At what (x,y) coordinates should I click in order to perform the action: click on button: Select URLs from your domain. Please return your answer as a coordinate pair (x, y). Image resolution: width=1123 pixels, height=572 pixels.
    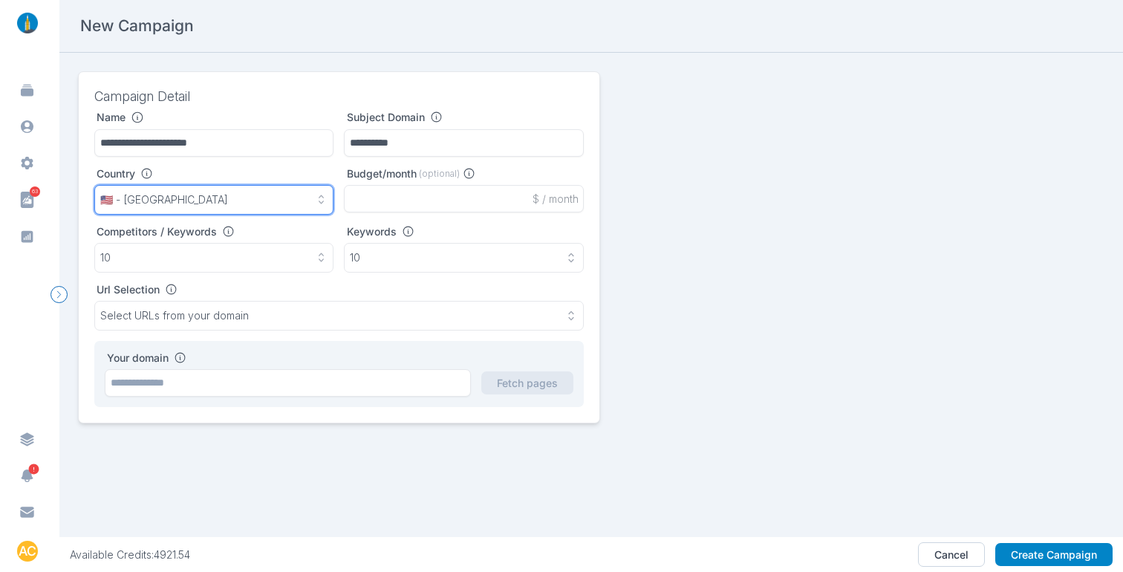
    Looking at the image, I should click on (339, 316).